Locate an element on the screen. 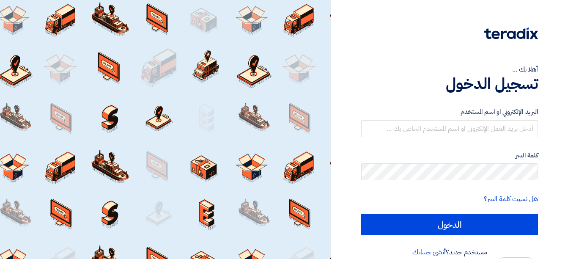 The width and height of the screenshot is (568, 259). a: أنشئ حسابك is located at coordinates (429, 252).